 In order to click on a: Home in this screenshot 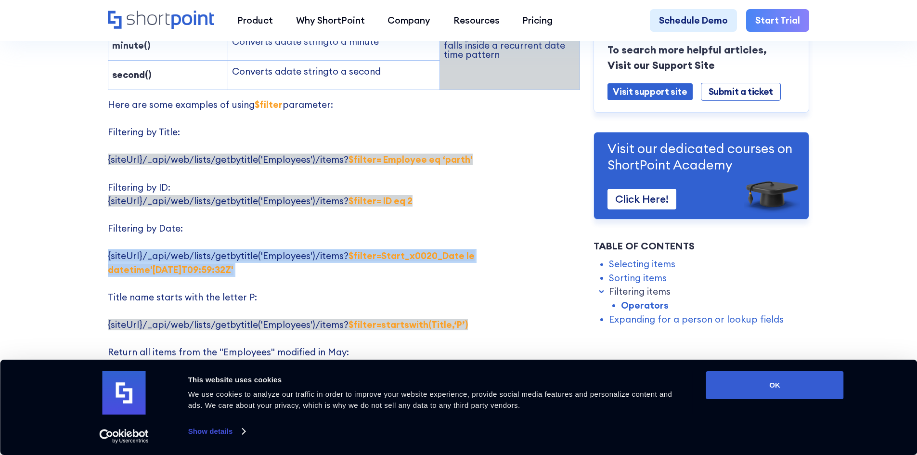, I will do `click(161, 20)`.